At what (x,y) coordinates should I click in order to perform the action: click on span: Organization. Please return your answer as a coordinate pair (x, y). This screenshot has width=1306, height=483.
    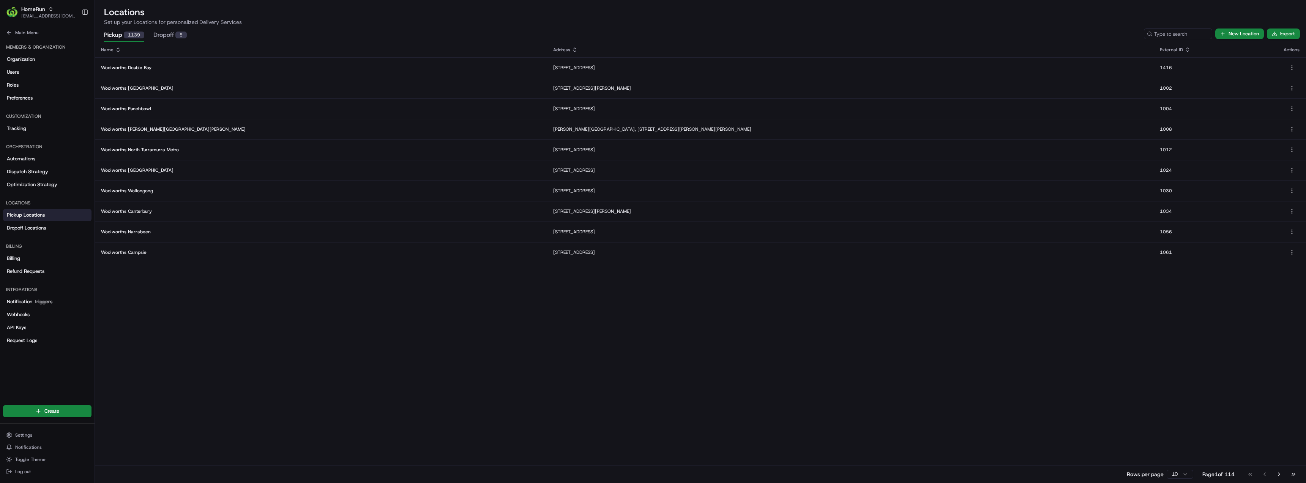
    Looking at the image, I should click on (21, 59).